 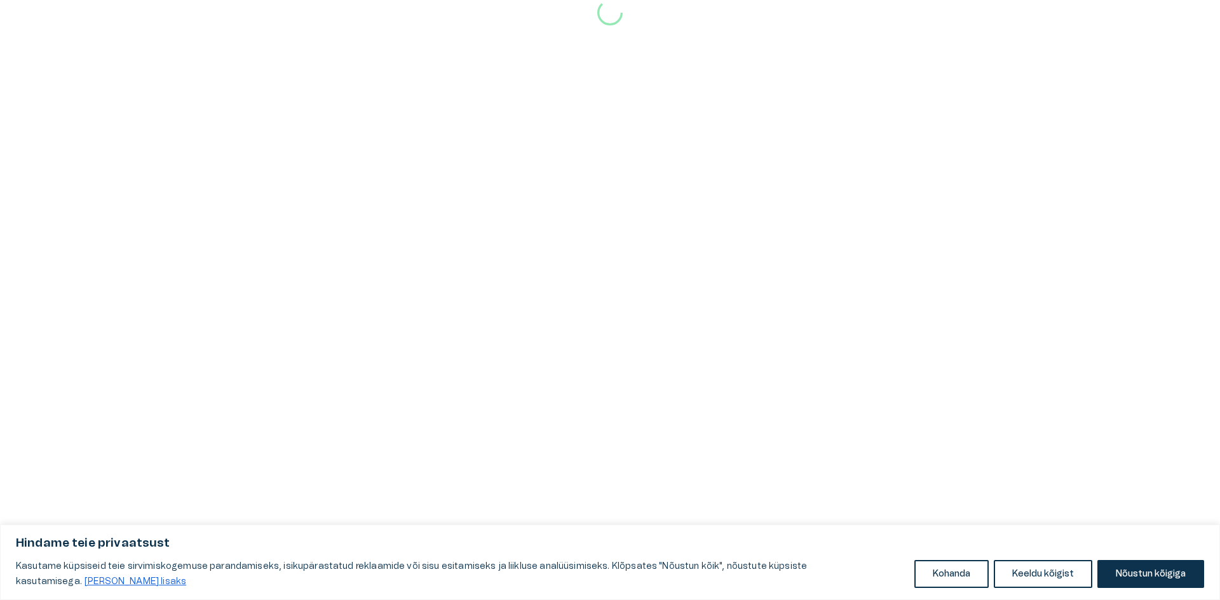 What do you see at coordinates (135, 582) in the screenshot?
I see `a: Loe lisaks` at bounding box center [135, 582].